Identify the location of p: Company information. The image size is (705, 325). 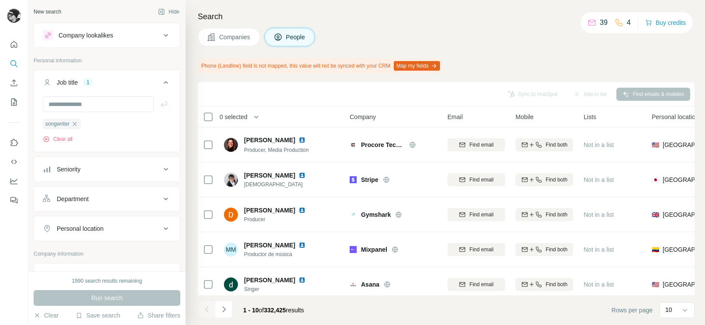
(107, 254).